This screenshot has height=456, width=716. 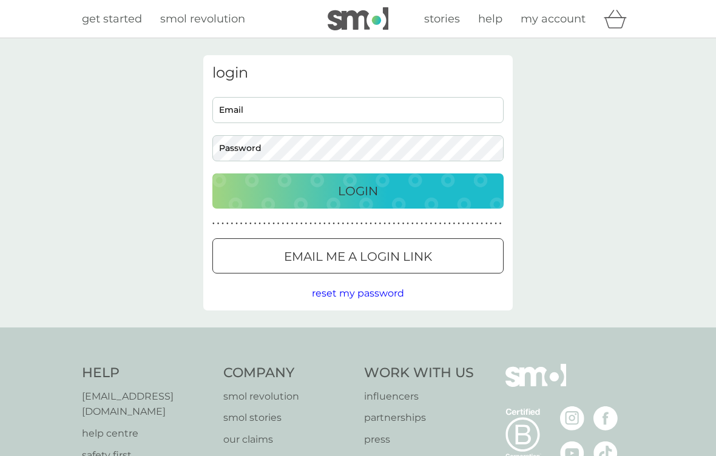 What do you see at coordinates (358, 73) in the screenshot?
I see `h3: login` at bounding box center [358, 73].